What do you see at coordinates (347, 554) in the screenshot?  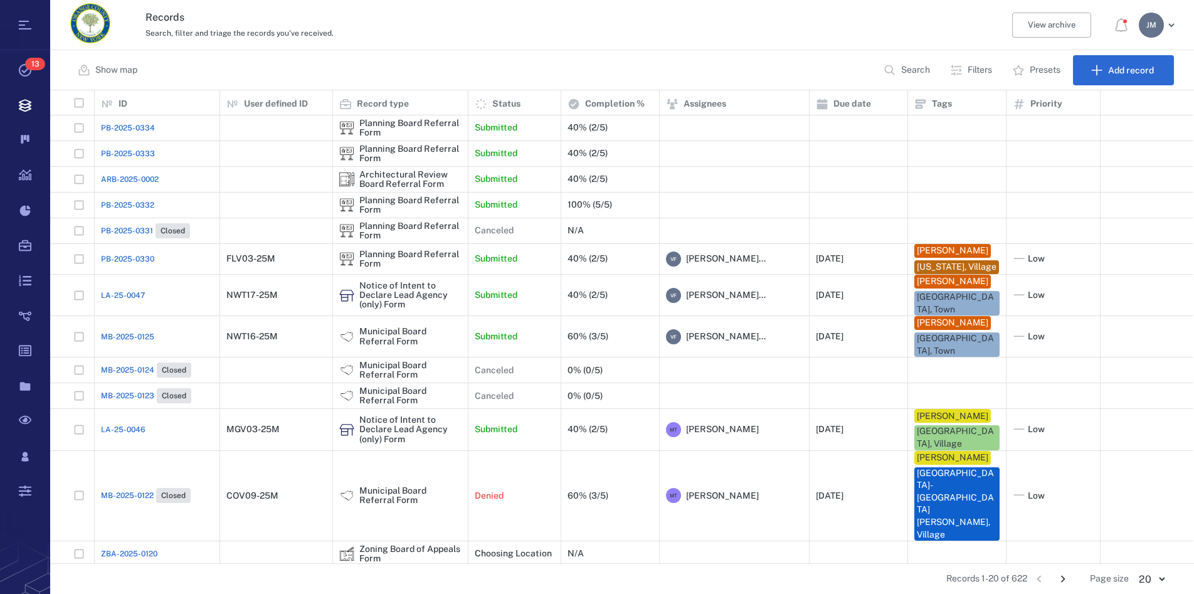 I see `img: icon Zoning Board of Appeals Form` at bounding box center [347, 554].